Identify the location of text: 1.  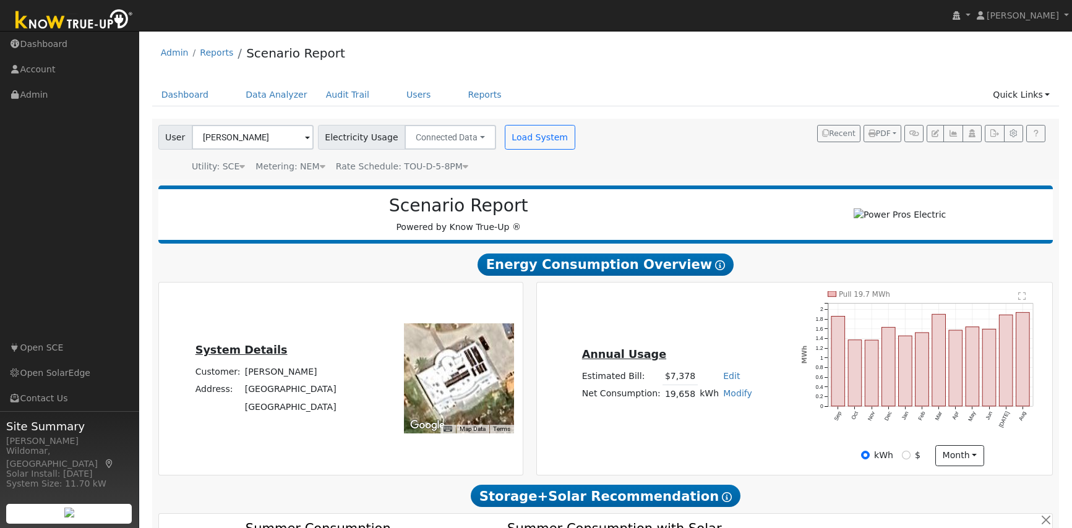
(821, 358).